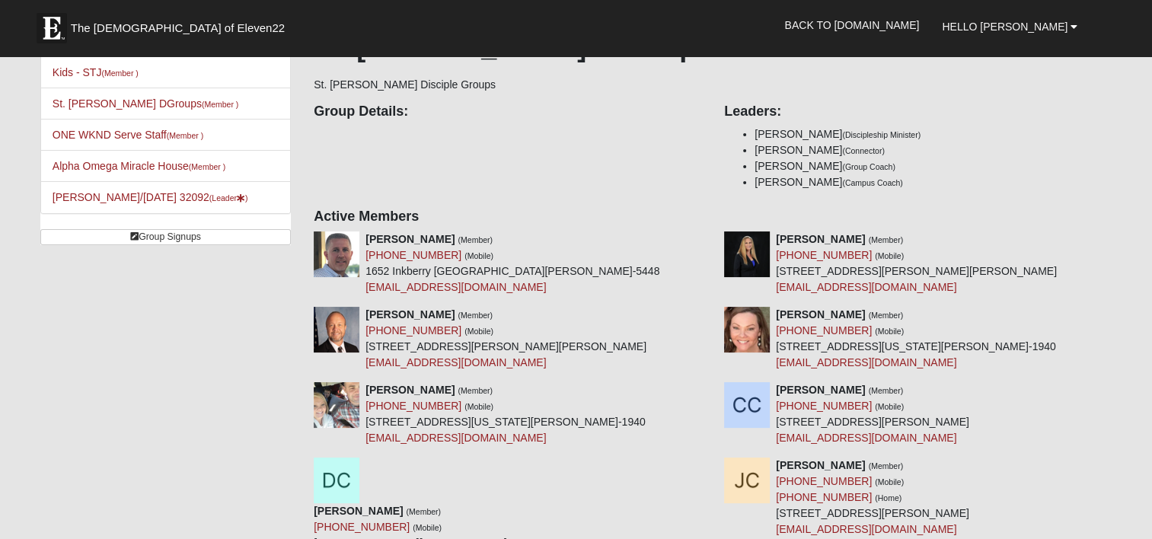 The width and height of the screenshot is (1152, 539). What do you see at coordinates (507, 112) in the screenshot?
I see `h4: Group Details:` at bounding box center [507, 112].